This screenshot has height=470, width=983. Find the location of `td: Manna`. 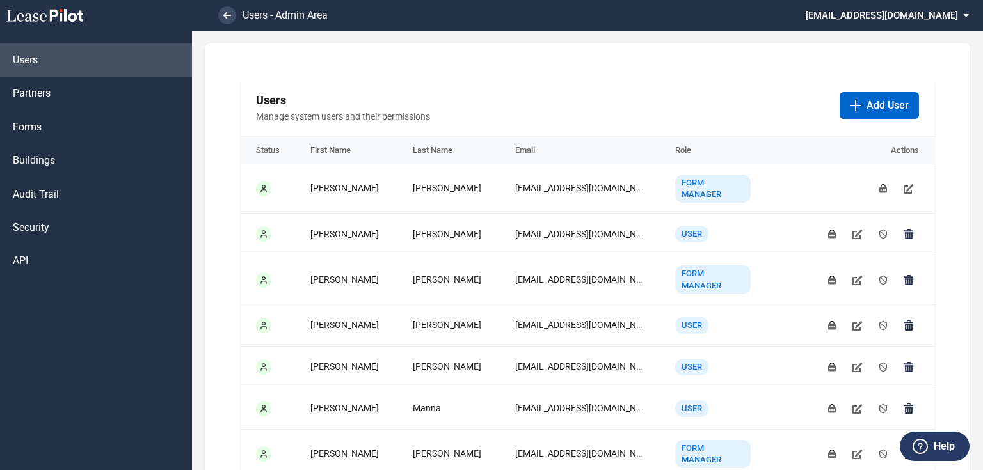

td: Manna is located at coordinates (449, 408).